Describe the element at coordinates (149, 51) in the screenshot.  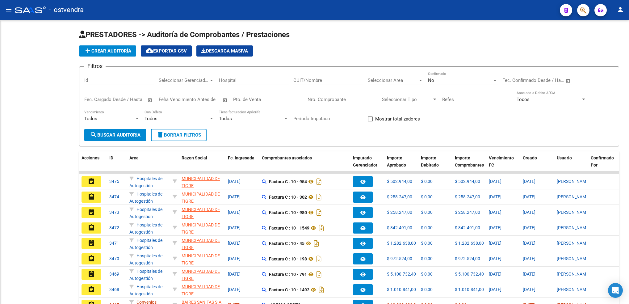
I see `mat-icon: cloud_download` at that location.